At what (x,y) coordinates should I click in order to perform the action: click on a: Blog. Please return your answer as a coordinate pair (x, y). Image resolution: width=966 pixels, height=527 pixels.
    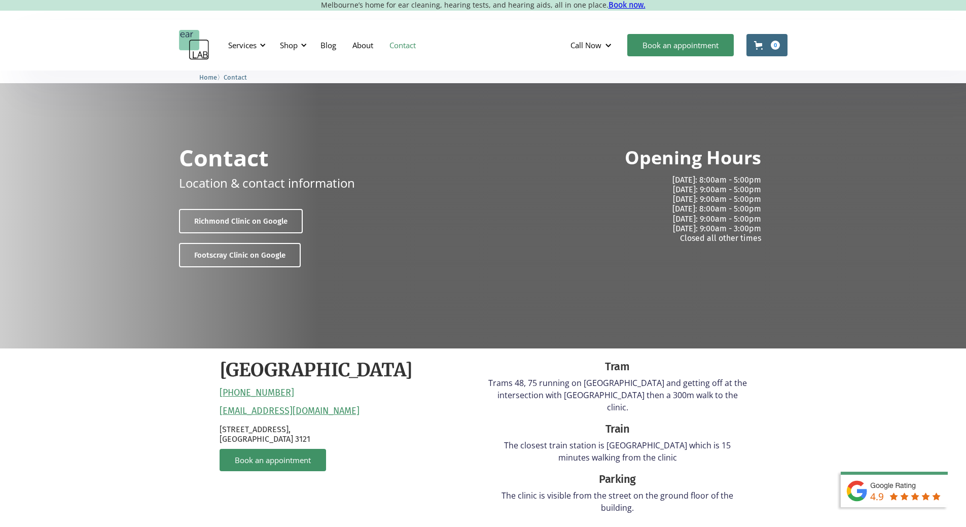
    Looking at the image, I should click on (328, 45).